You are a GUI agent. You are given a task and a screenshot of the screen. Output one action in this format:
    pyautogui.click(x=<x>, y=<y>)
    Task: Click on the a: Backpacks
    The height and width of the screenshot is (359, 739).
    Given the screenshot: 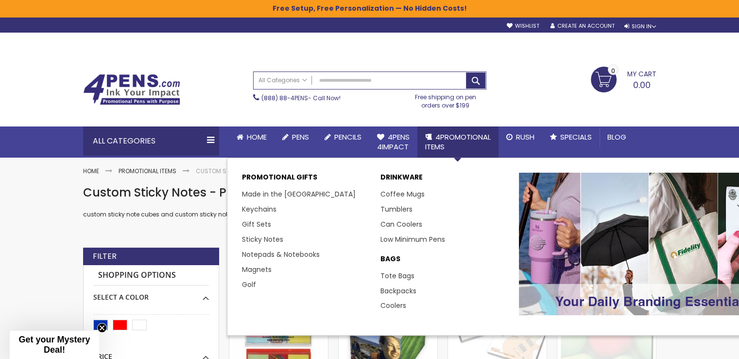 What is the action you would take?
    pyautogui.click(x=399, y=291)
    